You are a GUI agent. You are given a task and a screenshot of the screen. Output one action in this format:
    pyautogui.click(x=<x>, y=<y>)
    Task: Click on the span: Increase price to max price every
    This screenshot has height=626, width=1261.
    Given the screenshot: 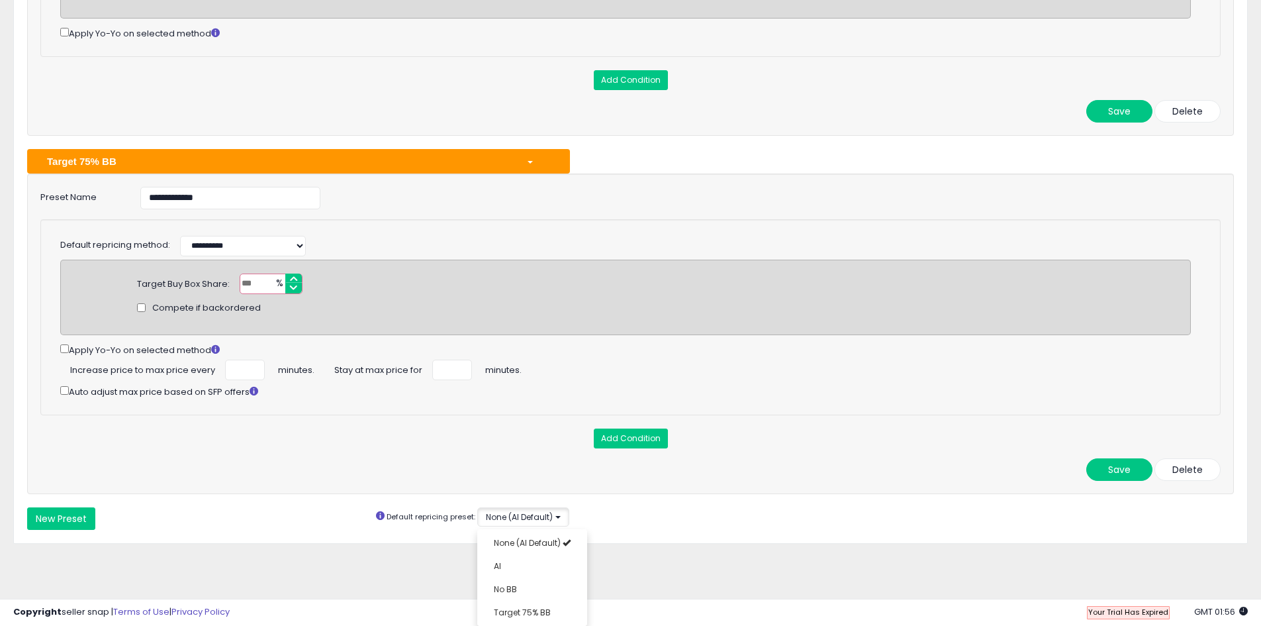 What is the action you would take?
    pyautogui.click(x=142, y=368)
    